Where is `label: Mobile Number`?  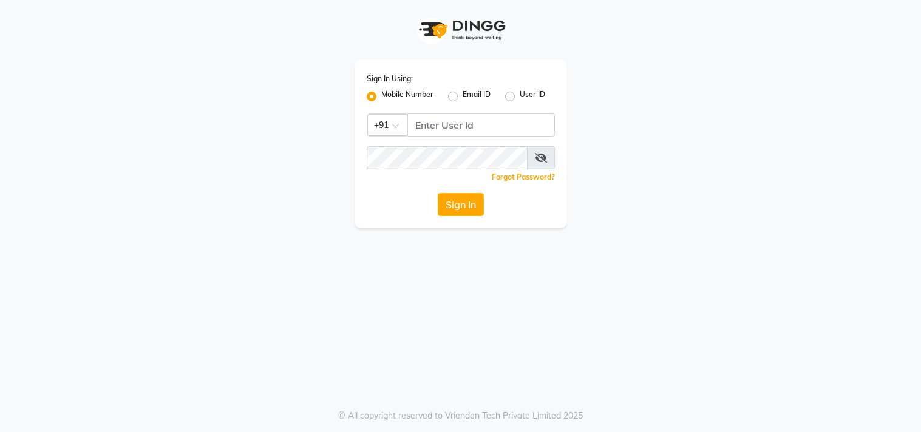 label: Mobile Number is located at coordinates (407, 97).